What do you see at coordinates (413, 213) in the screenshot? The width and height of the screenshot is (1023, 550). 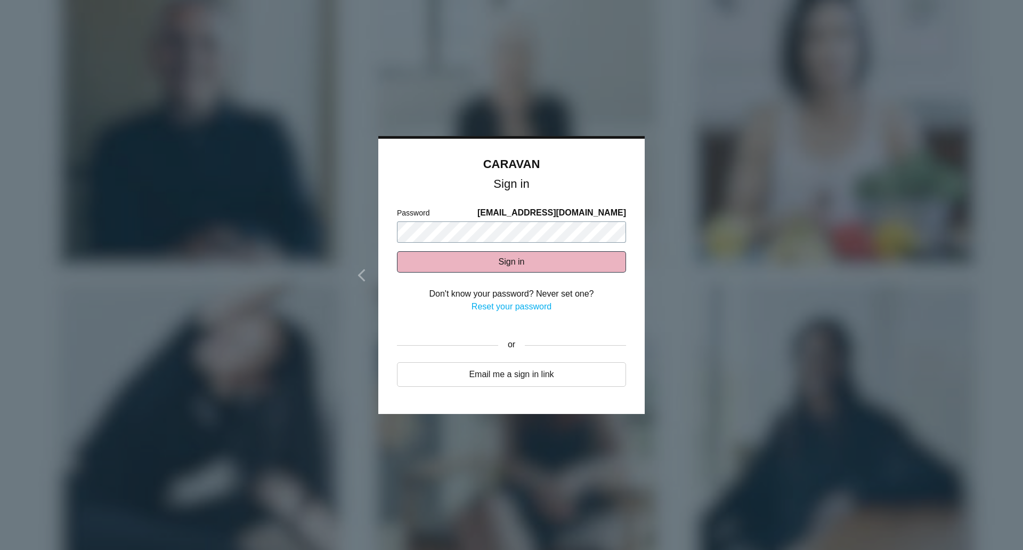 I see `label: Password` at bounding box center [413, 213].